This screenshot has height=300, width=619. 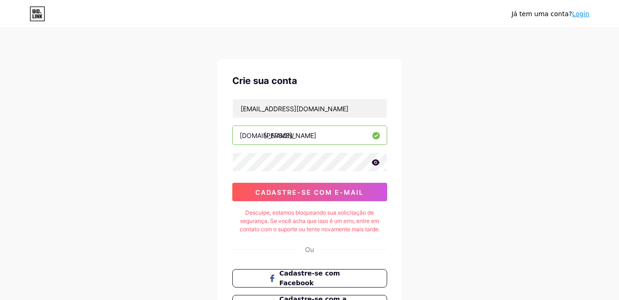 What do you see at coordinates (310, 81) in the screenshot?
I see `div: Crie sua conta` at bounding box center [310, 81].